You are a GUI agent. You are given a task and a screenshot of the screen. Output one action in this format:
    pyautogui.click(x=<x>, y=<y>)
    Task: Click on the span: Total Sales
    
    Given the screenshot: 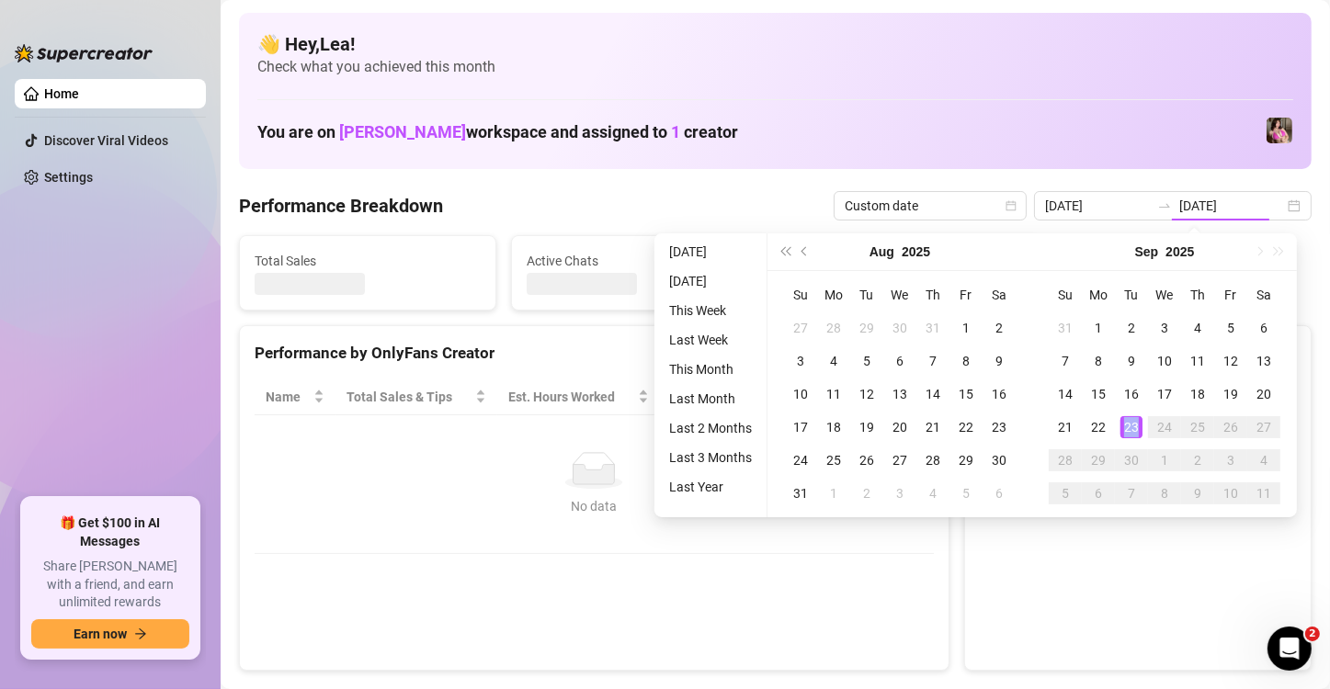 What is the action you would take?
    pyautogui.click(x=368, y=261)
    